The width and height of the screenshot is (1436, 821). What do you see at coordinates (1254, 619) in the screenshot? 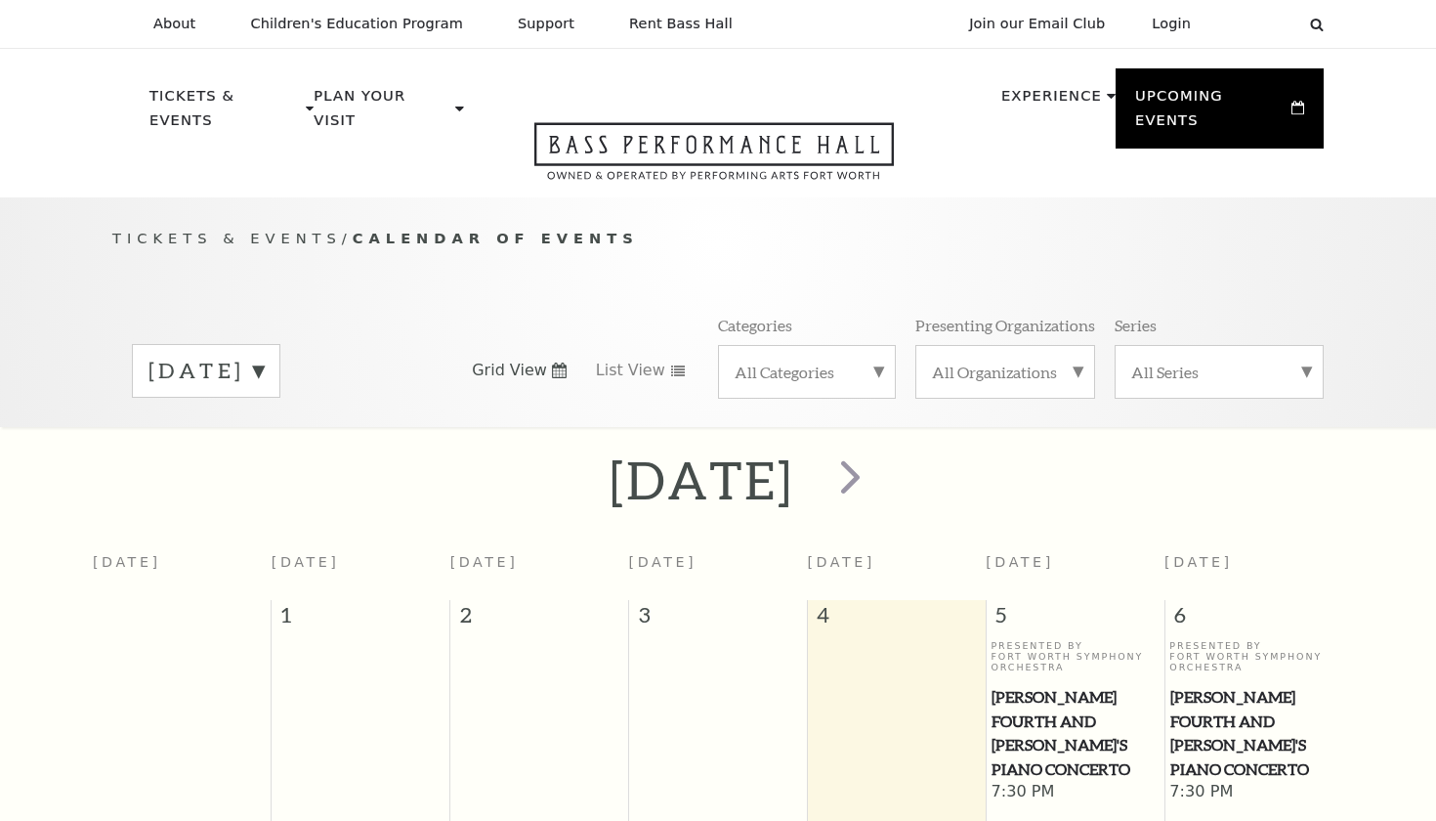
I see `span: 6` at bounding box center [1254, 619].